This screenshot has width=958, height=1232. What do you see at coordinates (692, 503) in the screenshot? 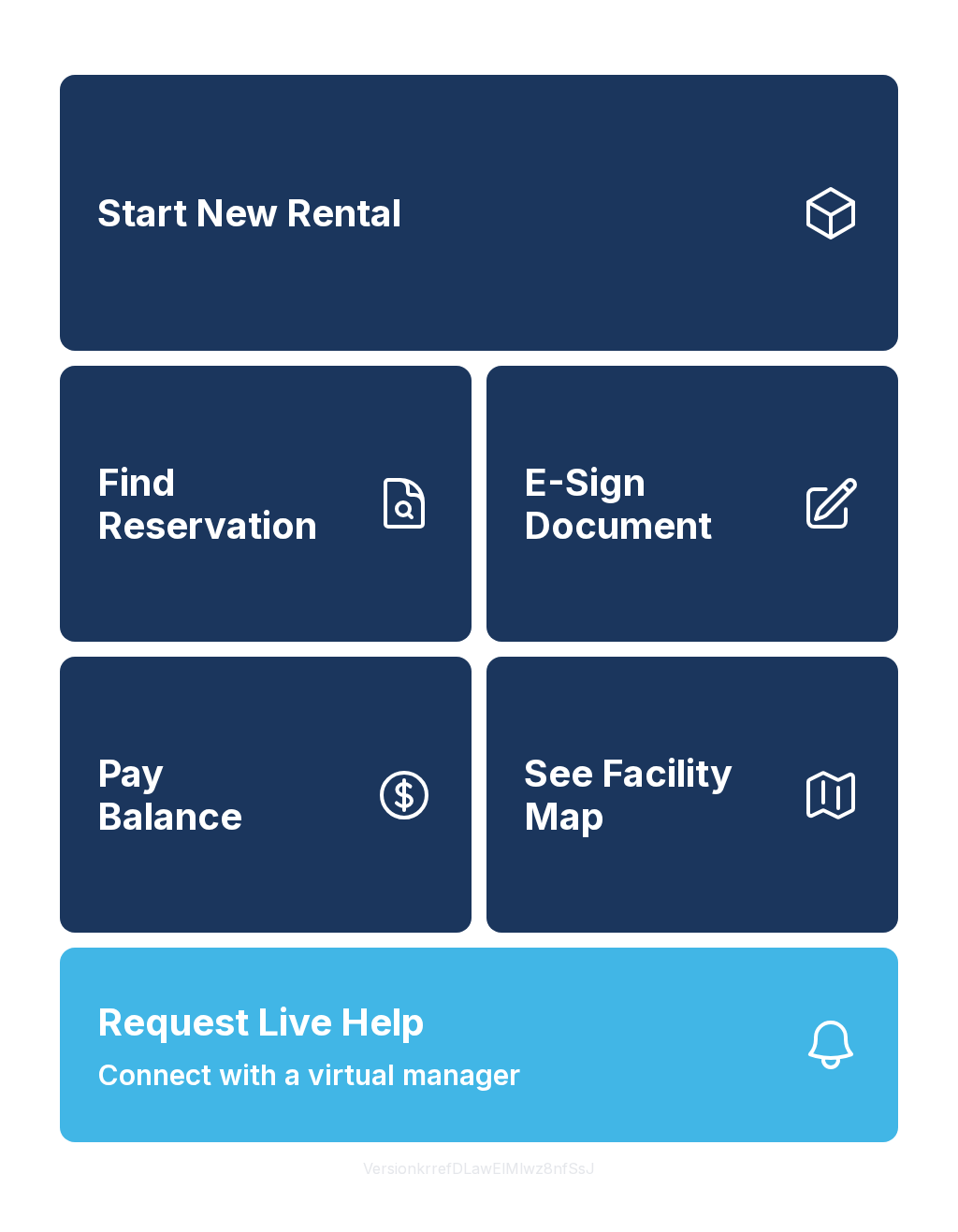
I see `a: E-Sign Document` at bounding box center [692, 503].